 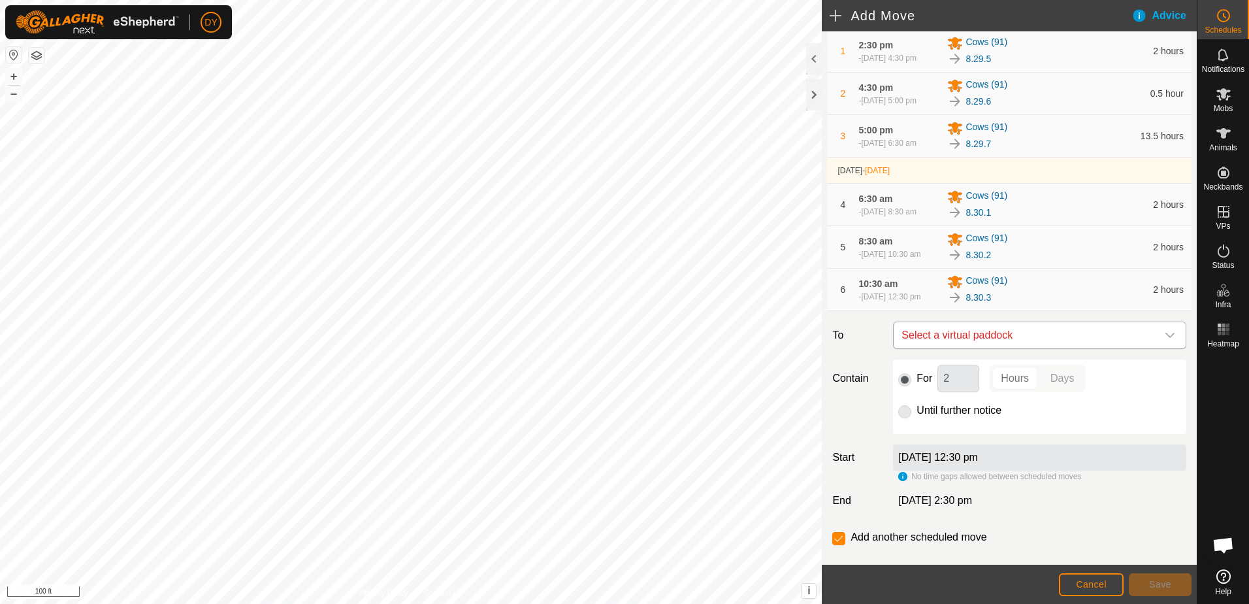 What do you see at coordinates (1170, 335) in the screenshot?
I see `div: dropdown trigger` at bounding box center [1170, 335].